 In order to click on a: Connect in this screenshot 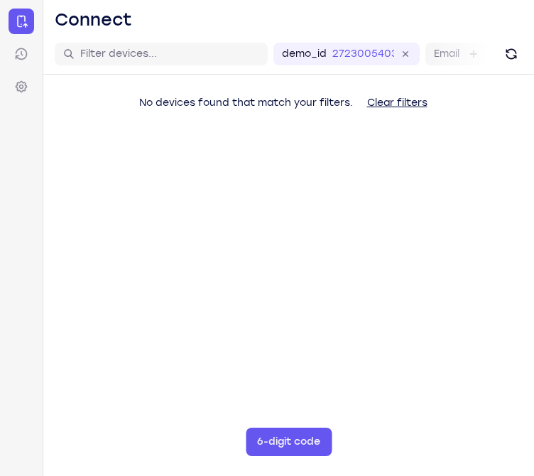, I will do `click(21, 21)`.